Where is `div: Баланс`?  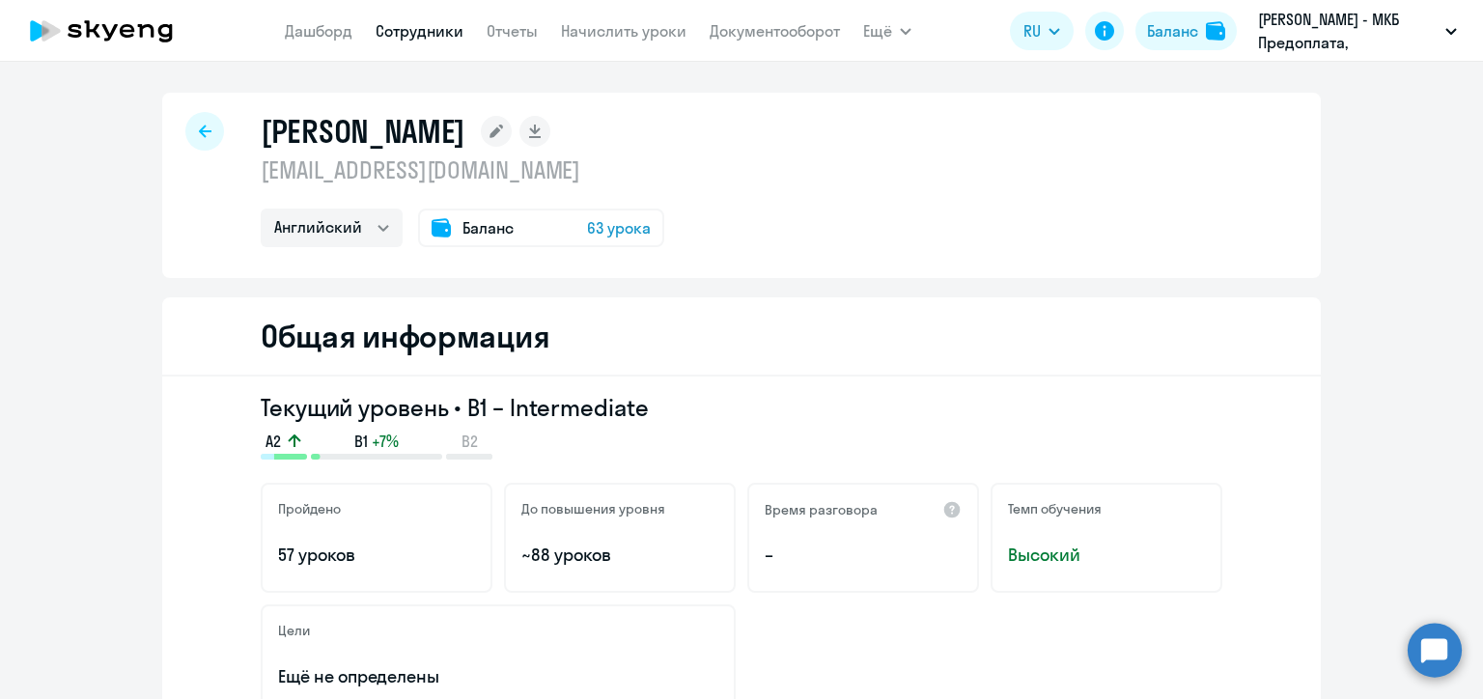 div: Баланс is located at coordinates (1172, 31).